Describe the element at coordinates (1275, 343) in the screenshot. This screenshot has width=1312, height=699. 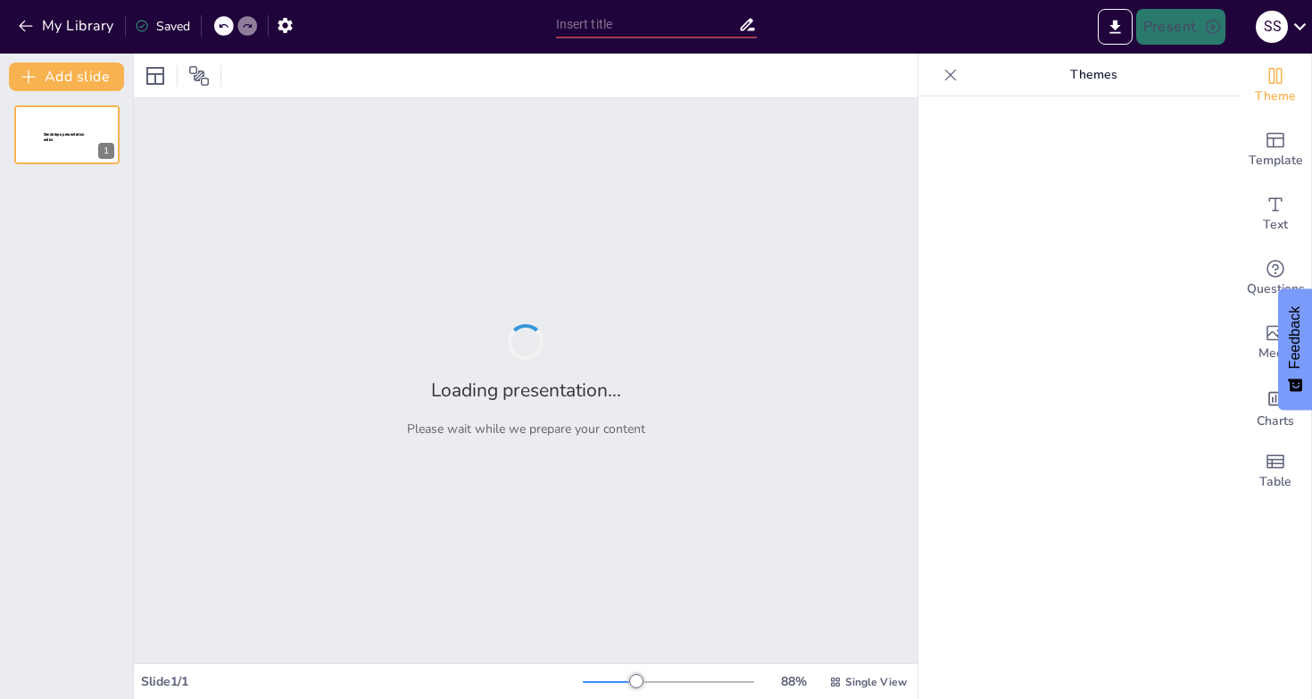
I see `div: Add images, graphics, shapes or video` at that location.